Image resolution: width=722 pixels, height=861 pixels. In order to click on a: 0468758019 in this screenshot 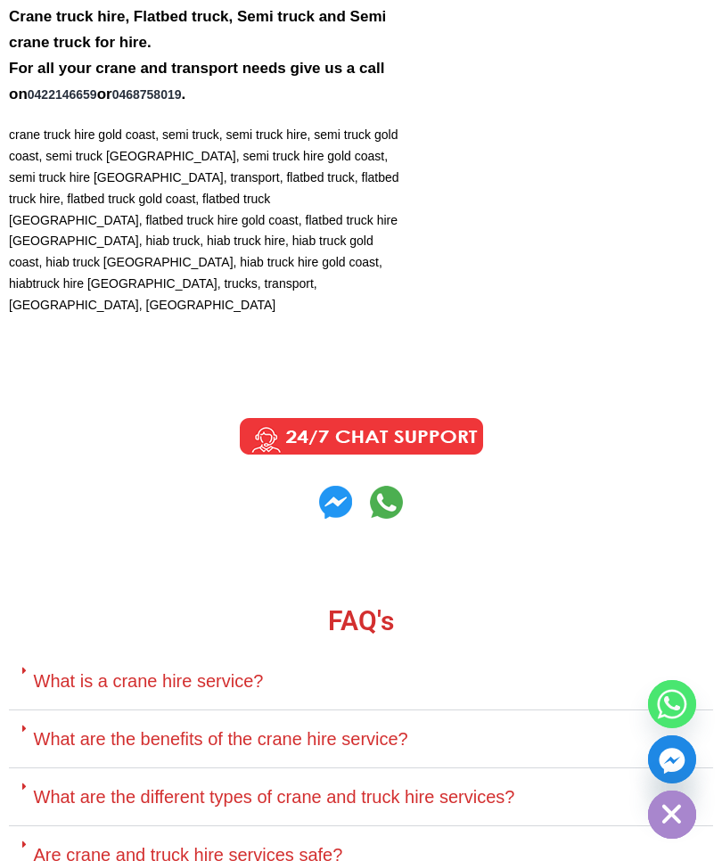, I will do `click(147, 95)`.